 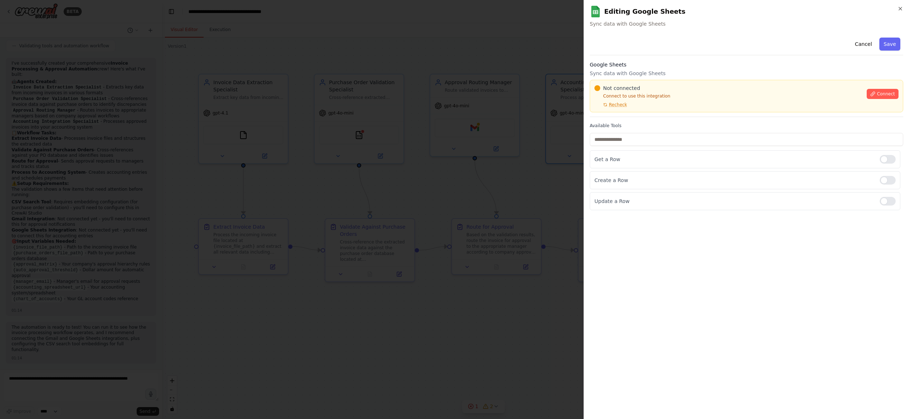 I want to click on p: Update a Row, so click(x=734, y=201).